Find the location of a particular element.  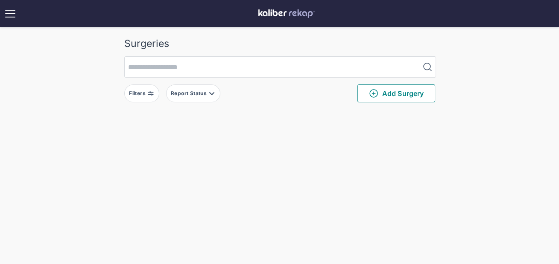

div: Report Status is located at coordinates (190, 94).